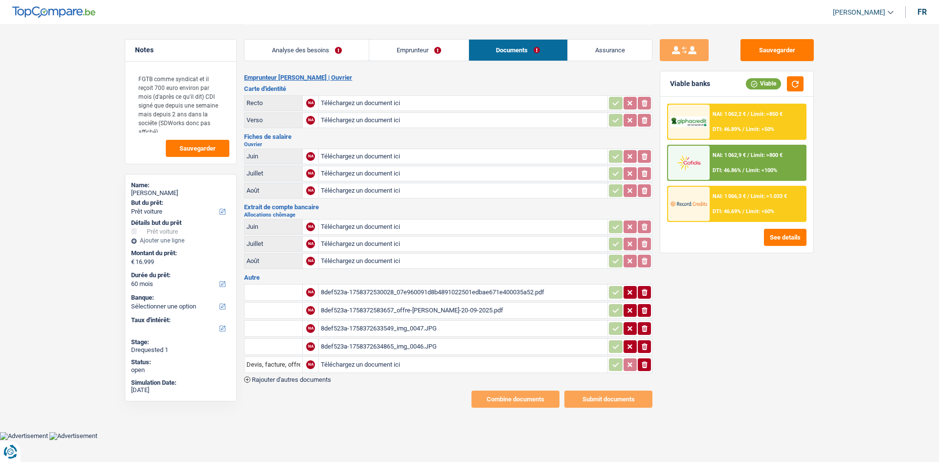  I want to click on span: NAI: 1 062,9 €, so click(729, 155).